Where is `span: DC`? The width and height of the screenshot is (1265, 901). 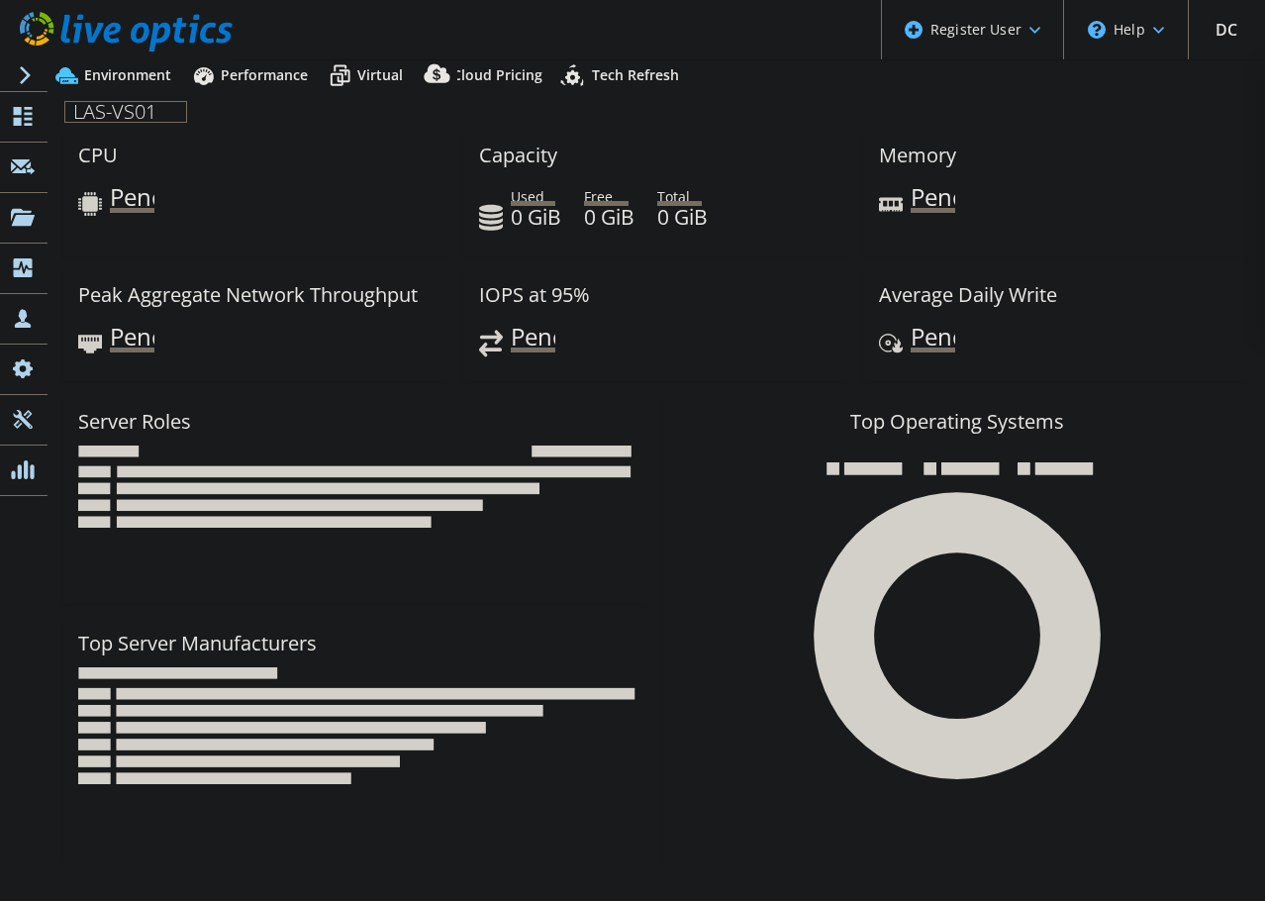 span: DC is located at coordinates (1227, 30).